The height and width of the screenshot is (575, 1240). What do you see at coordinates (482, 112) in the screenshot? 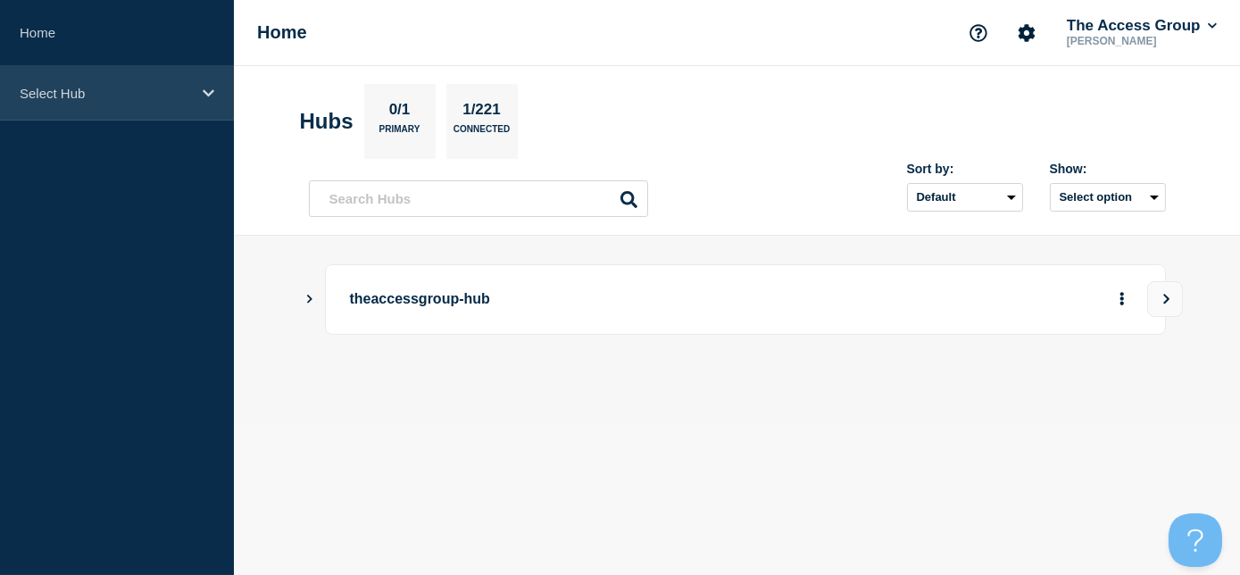
I see `p: 1/221` at bounding box center [482, 112].